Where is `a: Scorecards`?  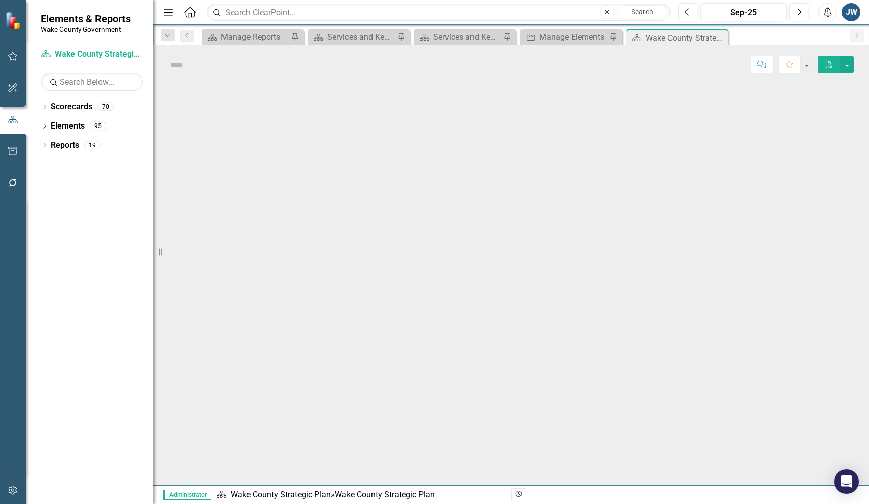 a: Scorecards is located at coordinates (71, 107).